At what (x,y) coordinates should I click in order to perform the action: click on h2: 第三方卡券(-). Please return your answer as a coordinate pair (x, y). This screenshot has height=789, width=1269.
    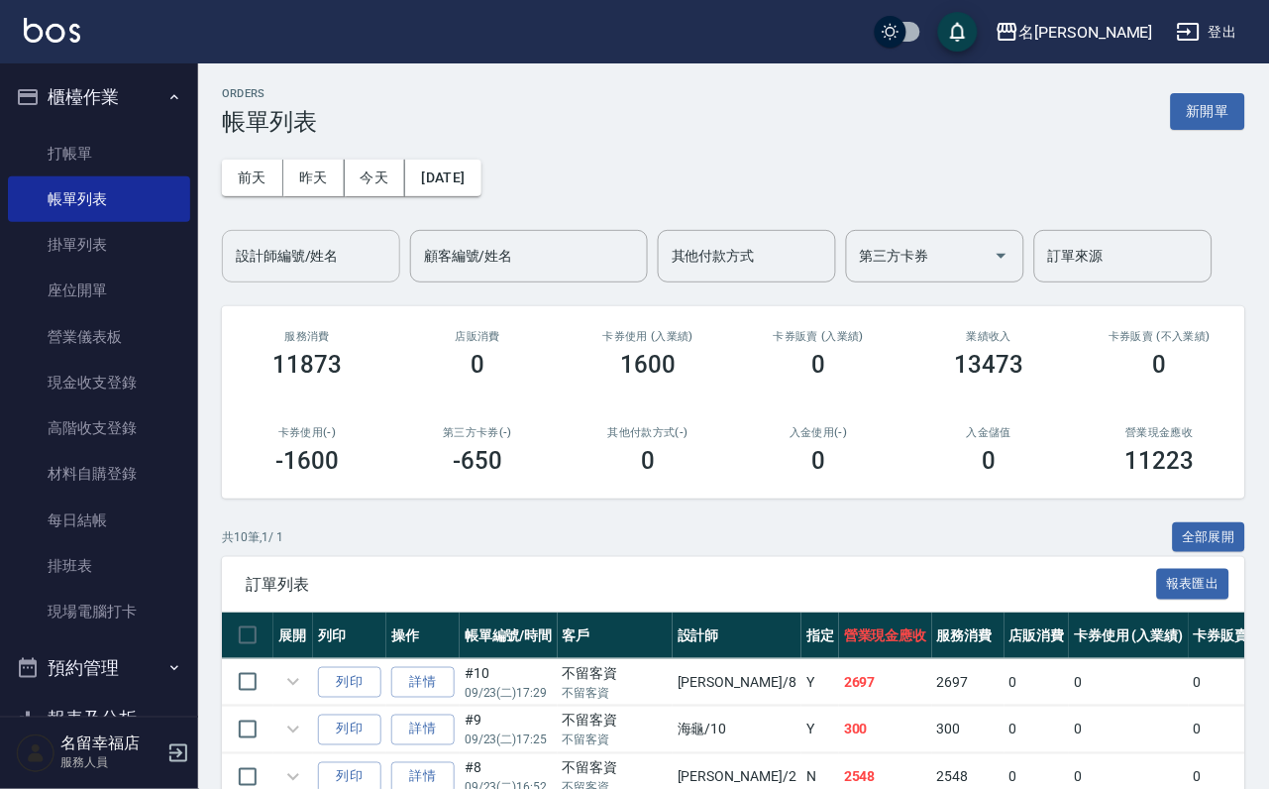
    Looking at the image, I should click on (477, 432).